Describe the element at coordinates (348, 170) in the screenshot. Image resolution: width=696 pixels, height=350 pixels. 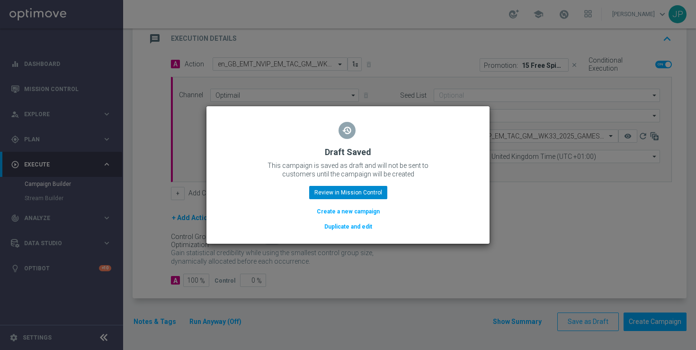
I see `p: This campaign is saved as draft and will not be sent to customers until the campaign will be created` at that location.